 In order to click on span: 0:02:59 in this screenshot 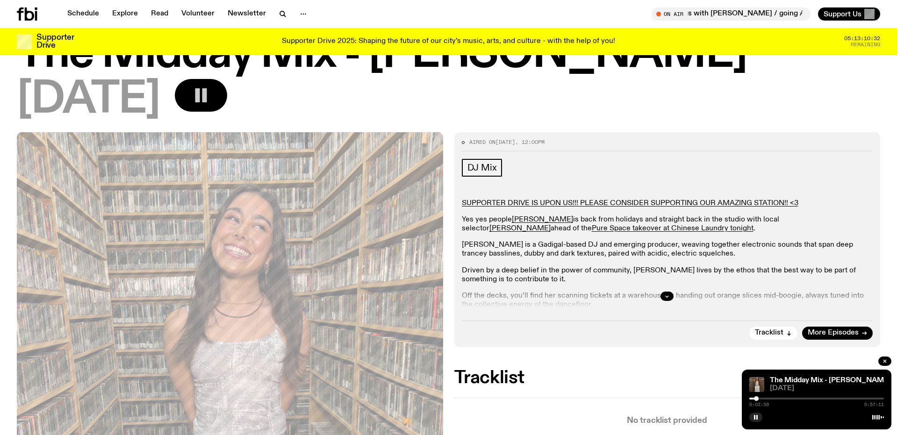, I will do `click(759, 405)`.